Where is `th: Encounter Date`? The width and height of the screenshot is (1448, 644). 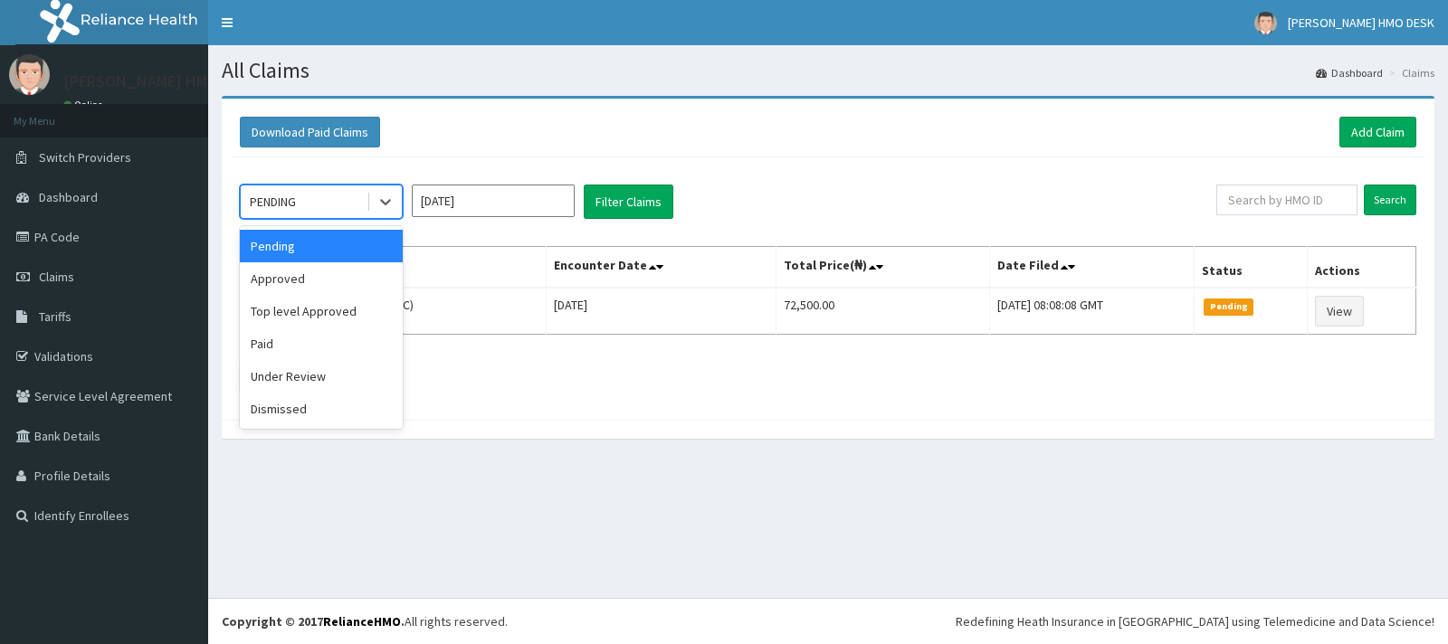 th: Encounter Date is located at coordinates (661, 268).